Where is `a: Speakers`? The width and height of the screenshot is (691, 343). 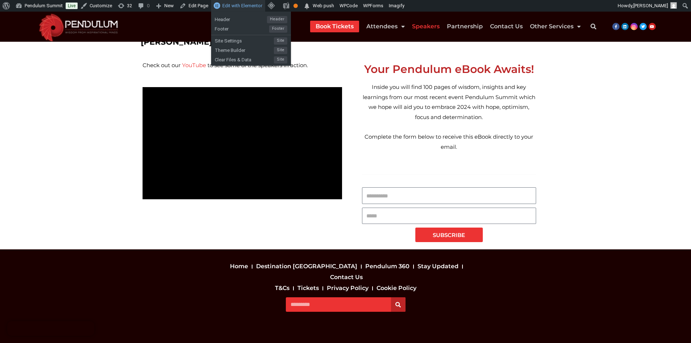
a: Speakers is located at coordinates (426, 26).